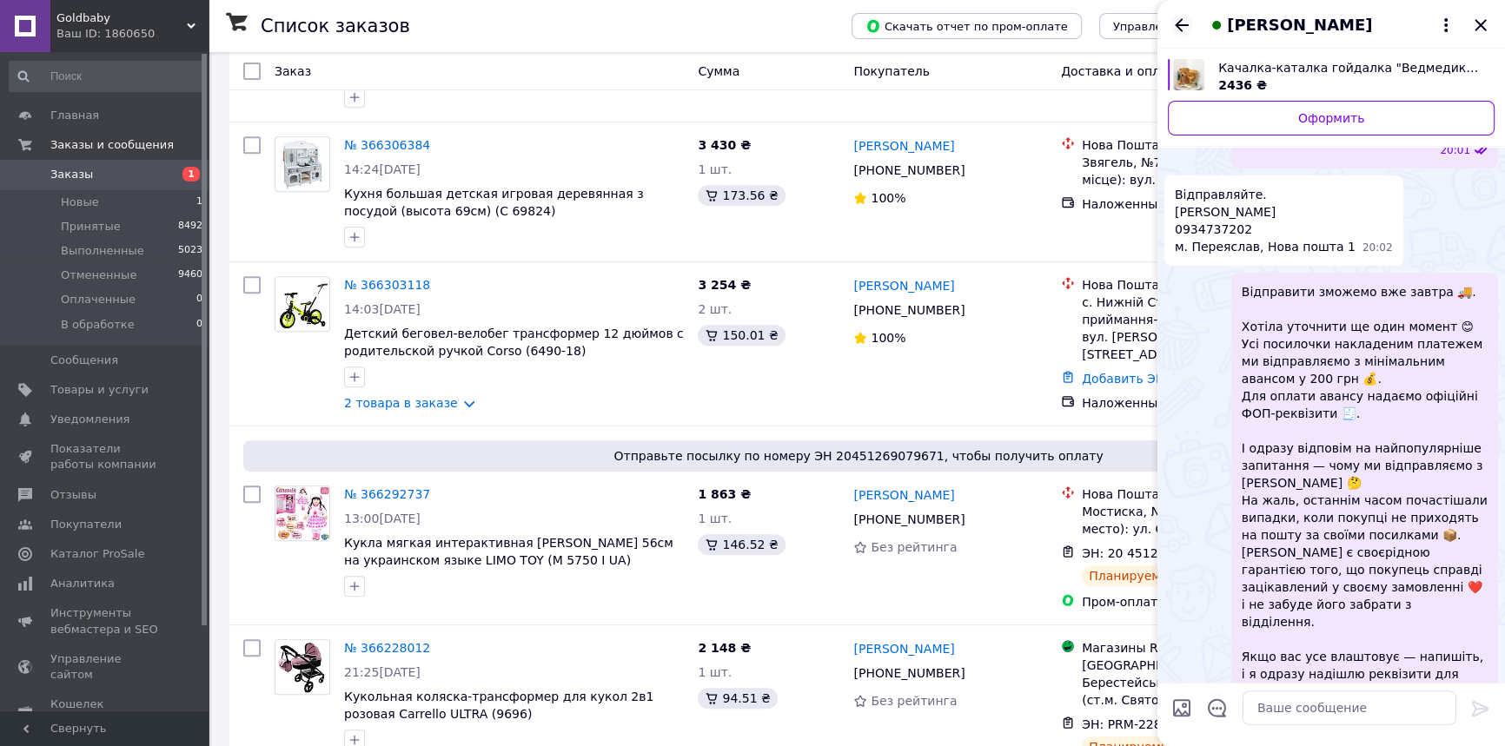 This screenshot has height=746, width=1505. What do you see at coordinates (499, 705) in the screenshot?
I see `span: Кукольная коляска-трансформер для кукол 2в1 розовая Carrello ULTRA (9696)` at bounding box center [499, 705].